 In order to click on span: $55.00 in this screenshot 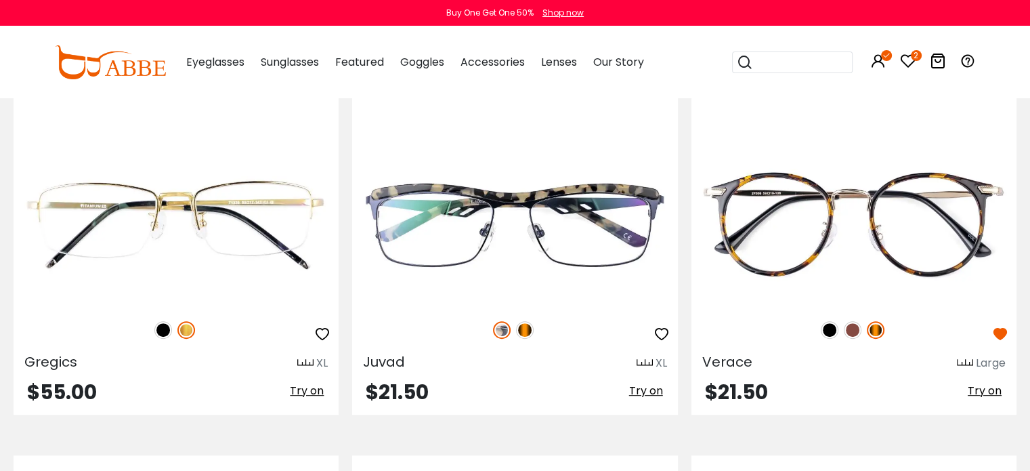, I will do `click(62, 392)`.